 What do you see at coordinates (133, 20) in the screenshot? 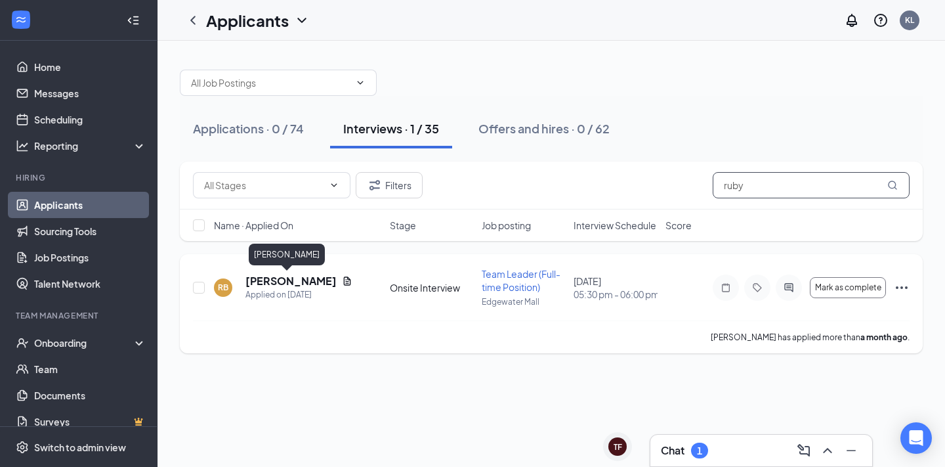
I see `svg: Collapse` at bounding box center [133, 20].